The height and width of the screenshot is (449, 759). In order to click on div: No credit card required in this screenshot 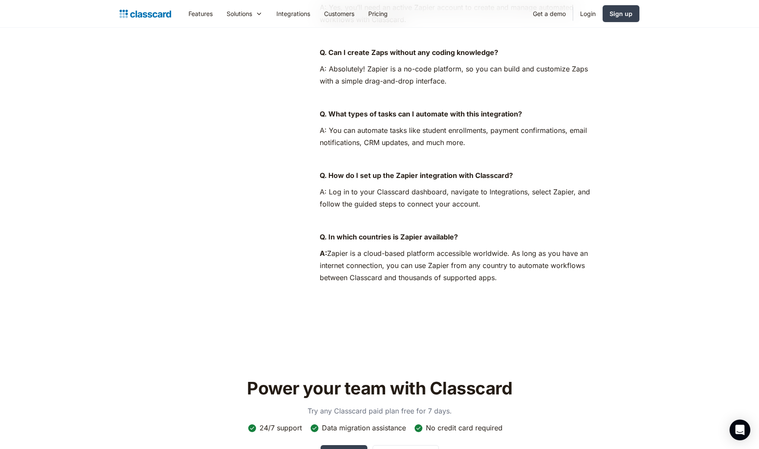, I will do `click(464, 428)`.